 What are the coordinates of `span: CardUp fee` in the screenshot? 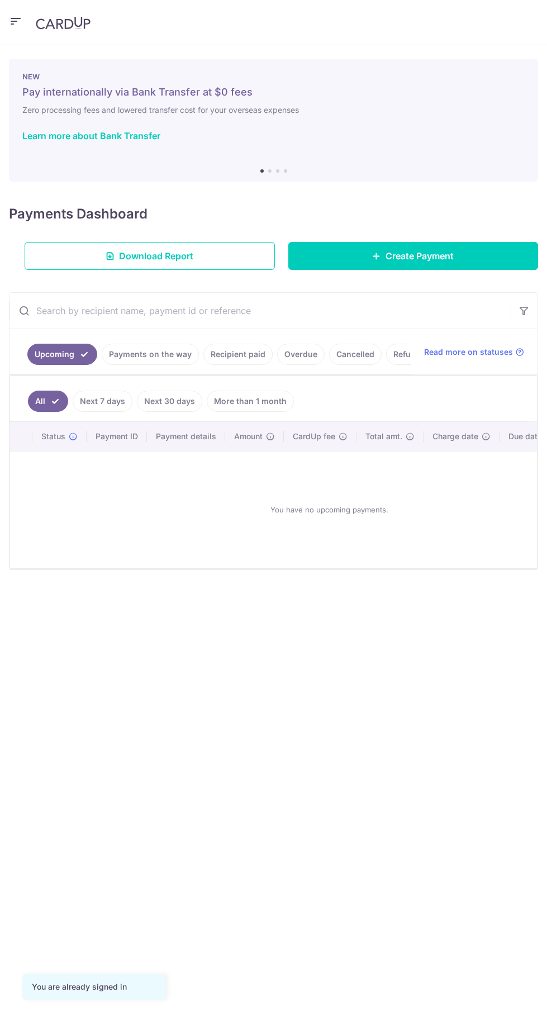 It's located at (314, 436).